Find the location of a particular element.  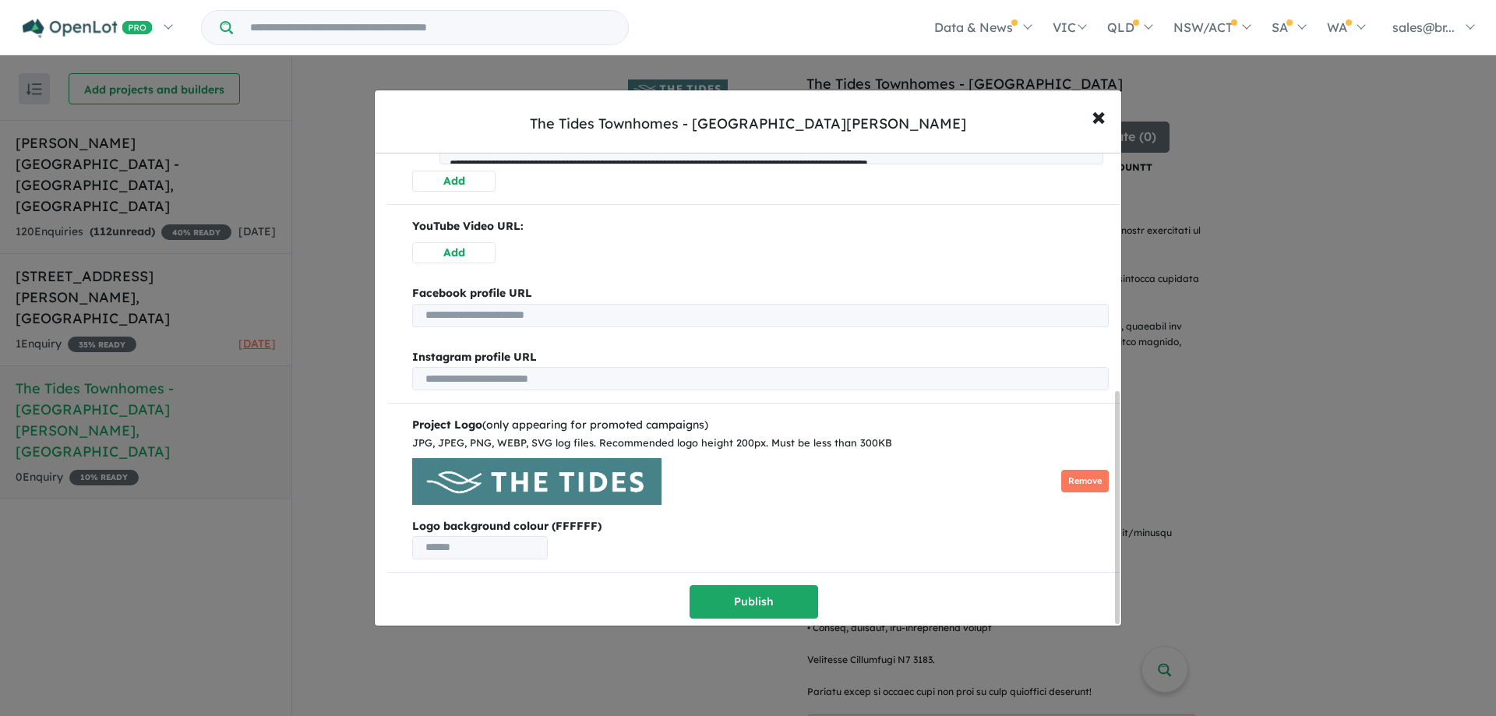

button: Remove is located at coordinates (1085, 481).